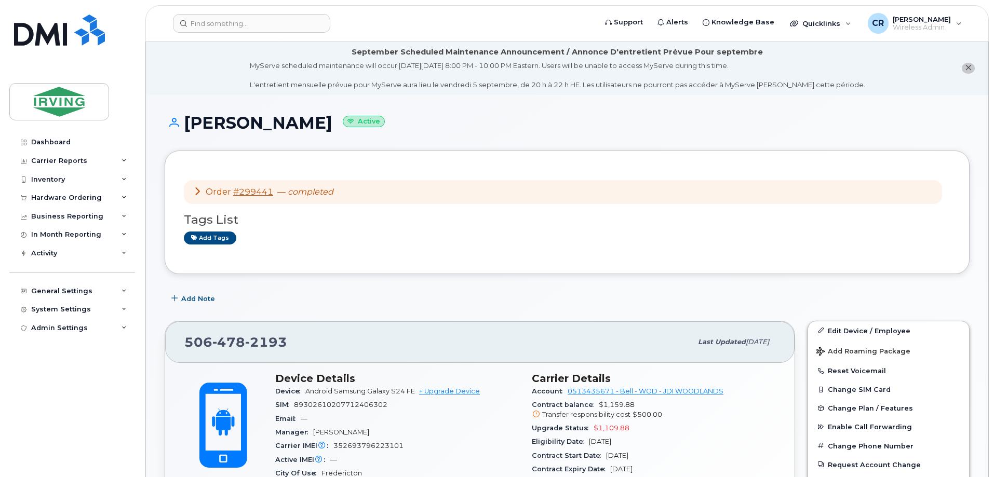  I want to click on button: Add Roaming Package, so click(889, 351).